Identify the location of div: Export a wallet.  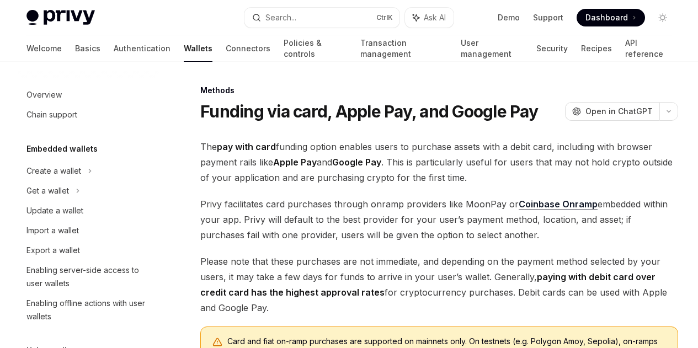
(53, 251).